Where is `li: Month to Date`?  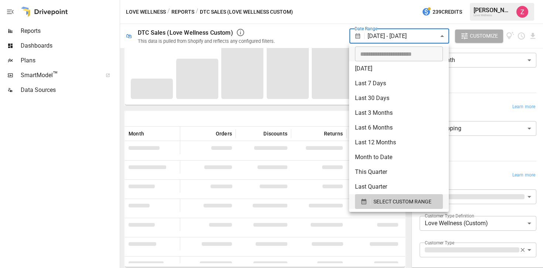
li: Month to Date is located at coordinates (399, 157).